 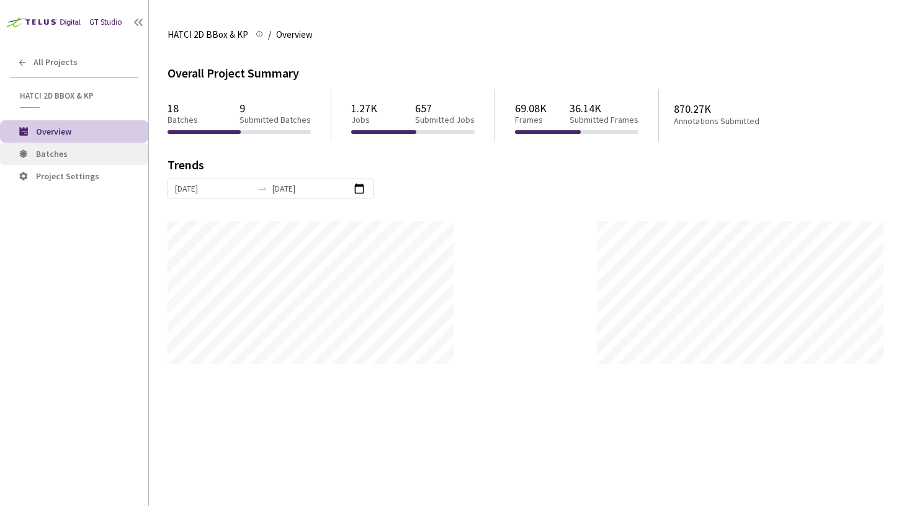 I want to click on span: to, so click(x=262, y=189).